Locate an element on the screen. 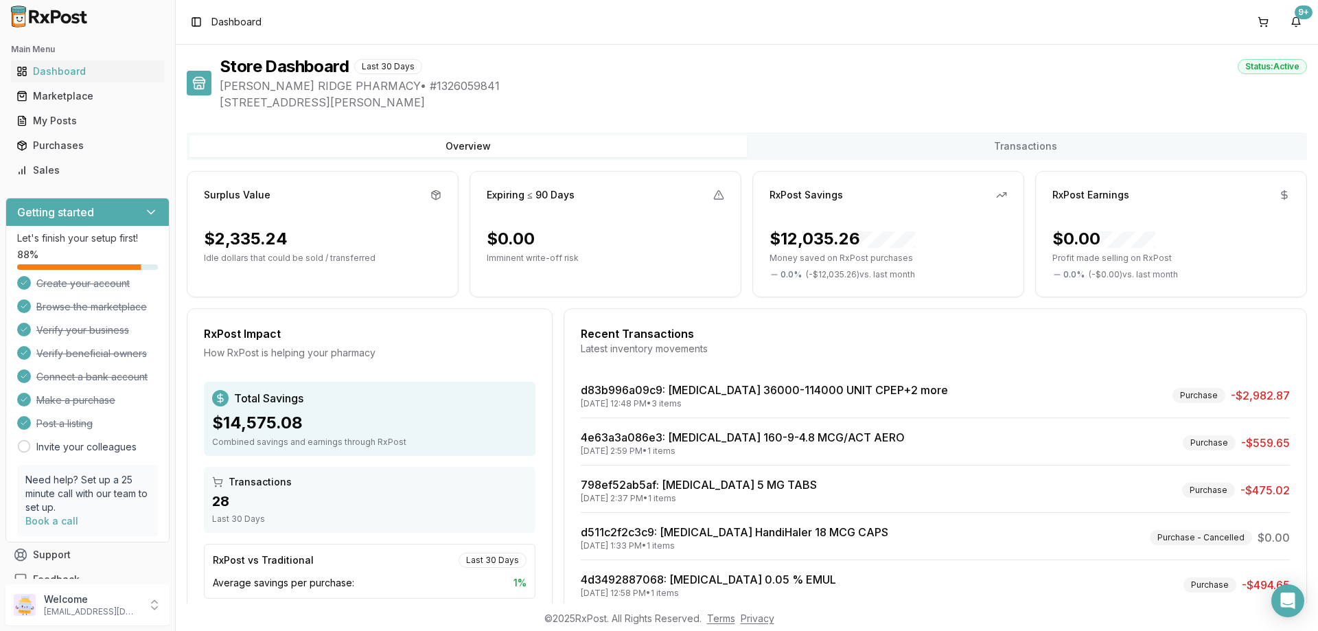 This screenshot has width=1318, height=631. a: Marketplace is located at coordinates (87, 96).